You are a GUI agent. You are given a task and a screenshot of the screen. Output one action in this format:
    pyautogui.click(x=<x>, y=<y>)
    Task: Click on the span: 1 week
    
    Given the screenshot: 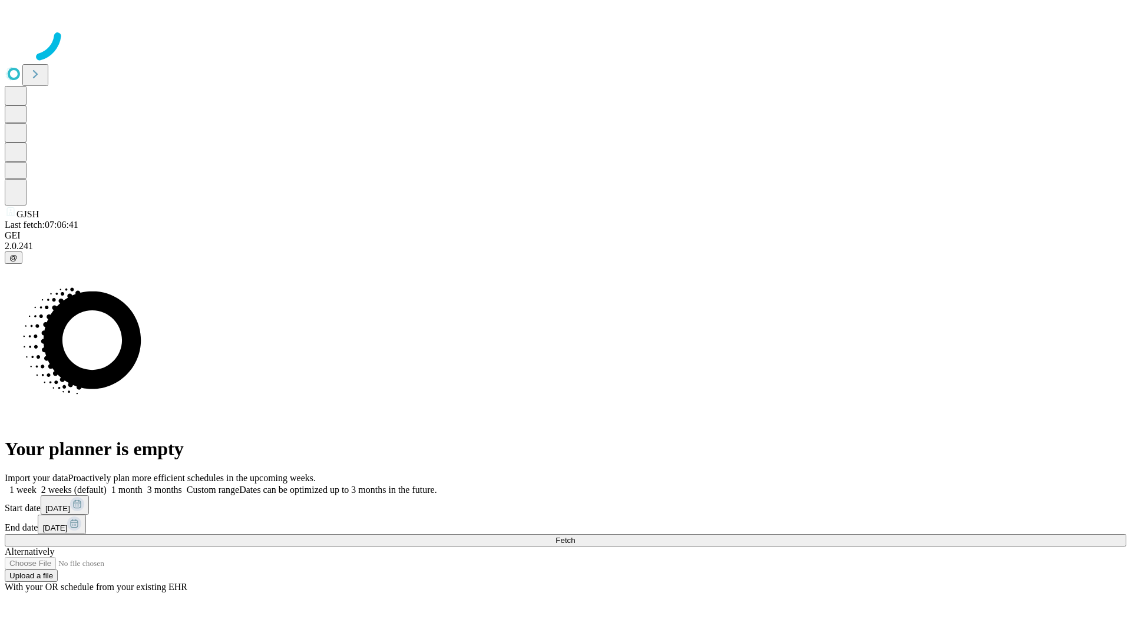 What is the action you would take?
    pyautogui.click(x=23, y=489)
    